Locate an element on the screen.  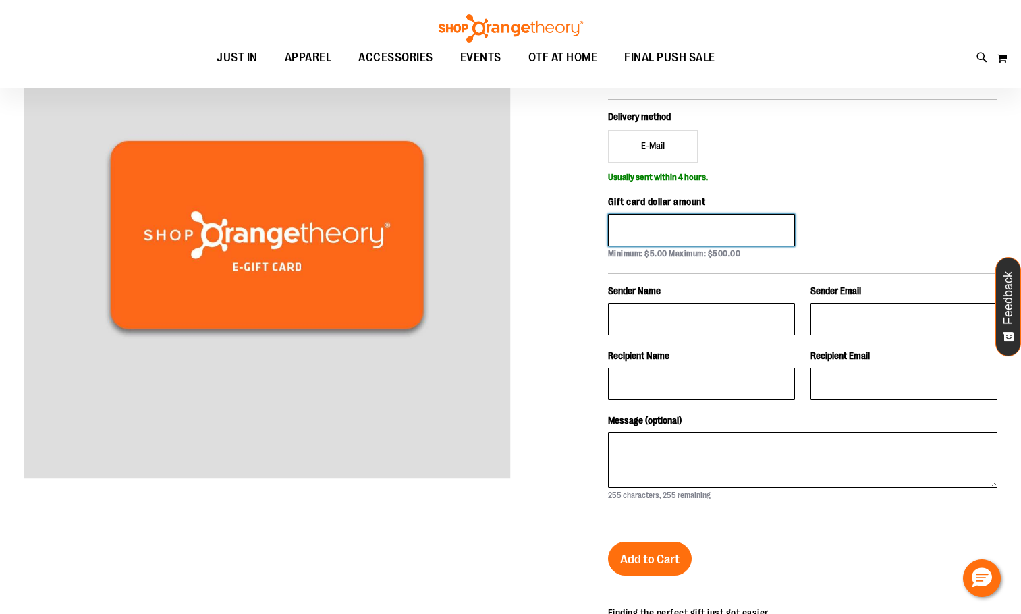
img: Shop Orangetheory is located at coordinates (511, 28).